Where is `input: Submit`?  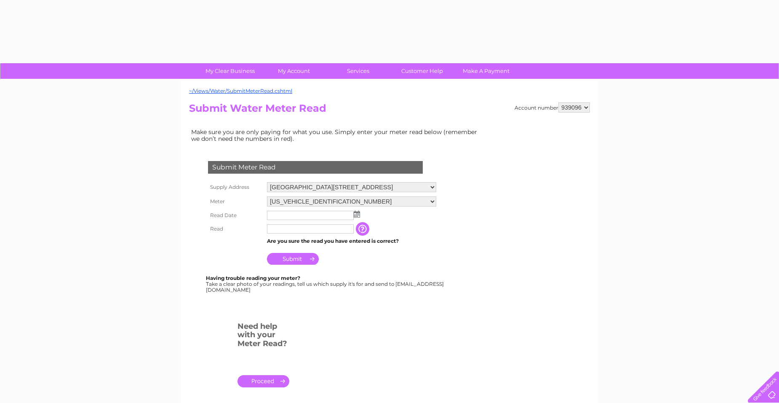
input: Submit is located at coordinates (293, 259).